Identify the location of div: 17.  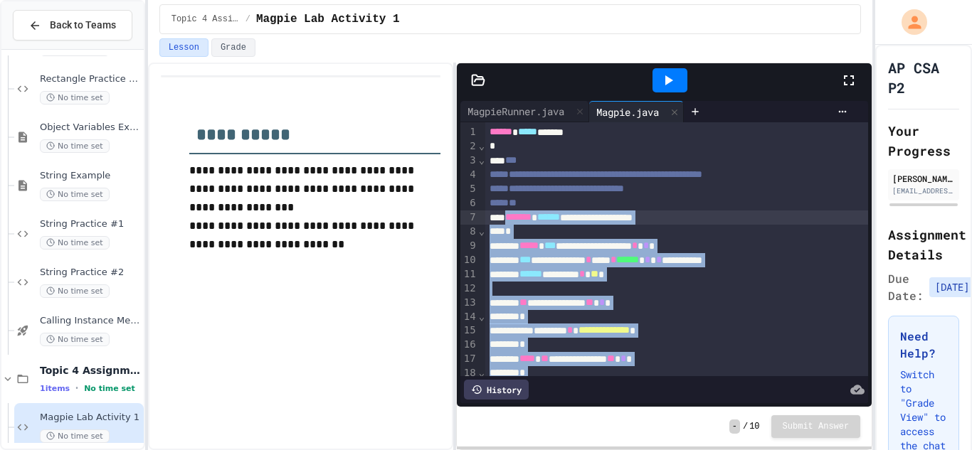
(469, 359).